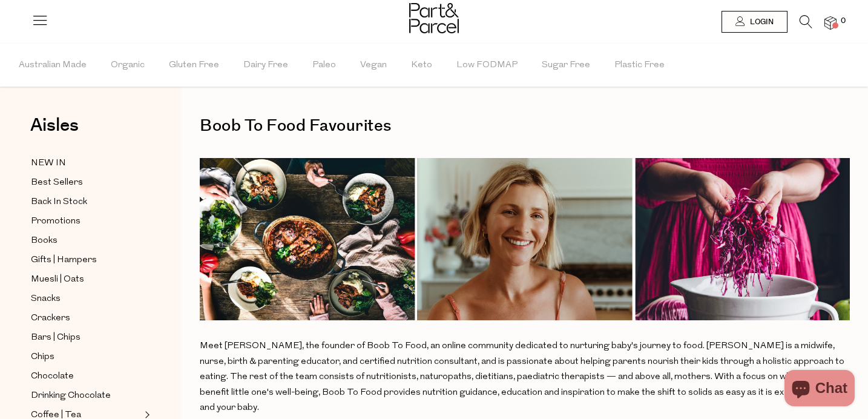 This screenshot has width=868, height=419. What do you see at coordinates (86, 356) in the screenshot?
I see `a: Chips` at bounding box center [86, 356].